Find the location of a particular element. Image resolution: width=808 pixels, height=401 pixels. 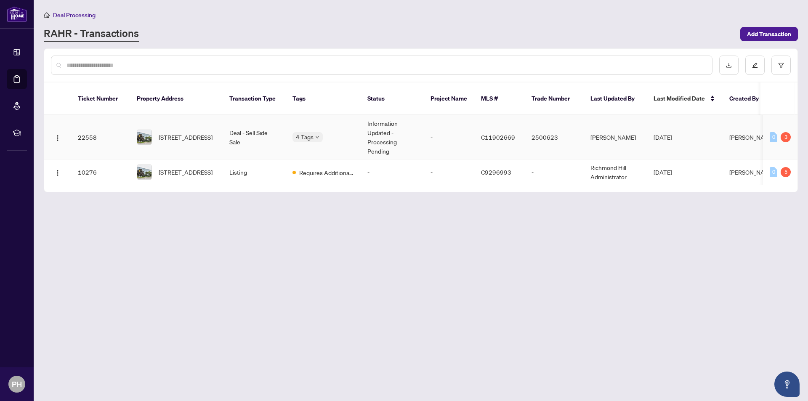

th: Property Address is located at coordinates (176, 99).